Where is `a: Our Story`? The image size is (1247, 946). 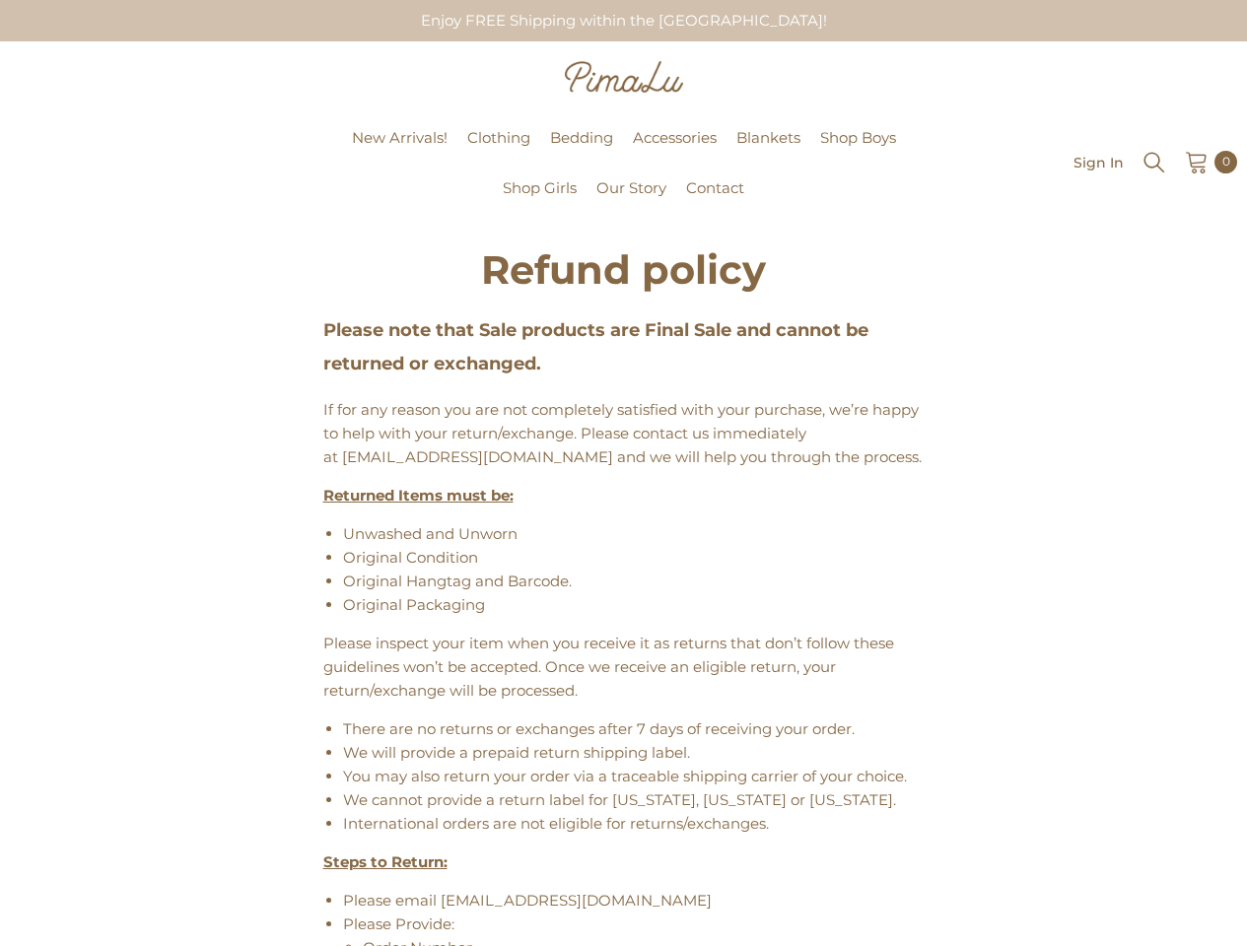 a: Our Story is located at coordinates (631, 201).